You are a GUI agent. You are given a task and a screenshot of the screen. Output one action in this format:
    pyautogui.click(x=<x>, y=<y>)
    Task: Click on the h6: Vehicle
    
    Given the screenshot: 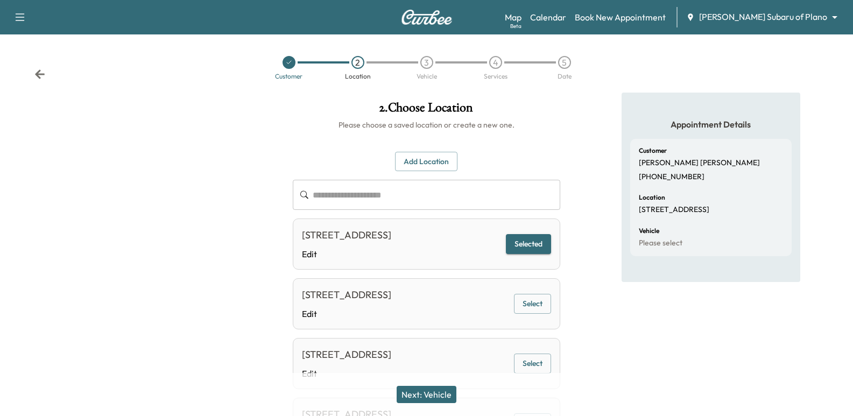 What is the action you would take?
    pyautogui.click(x=649, y=231)
    